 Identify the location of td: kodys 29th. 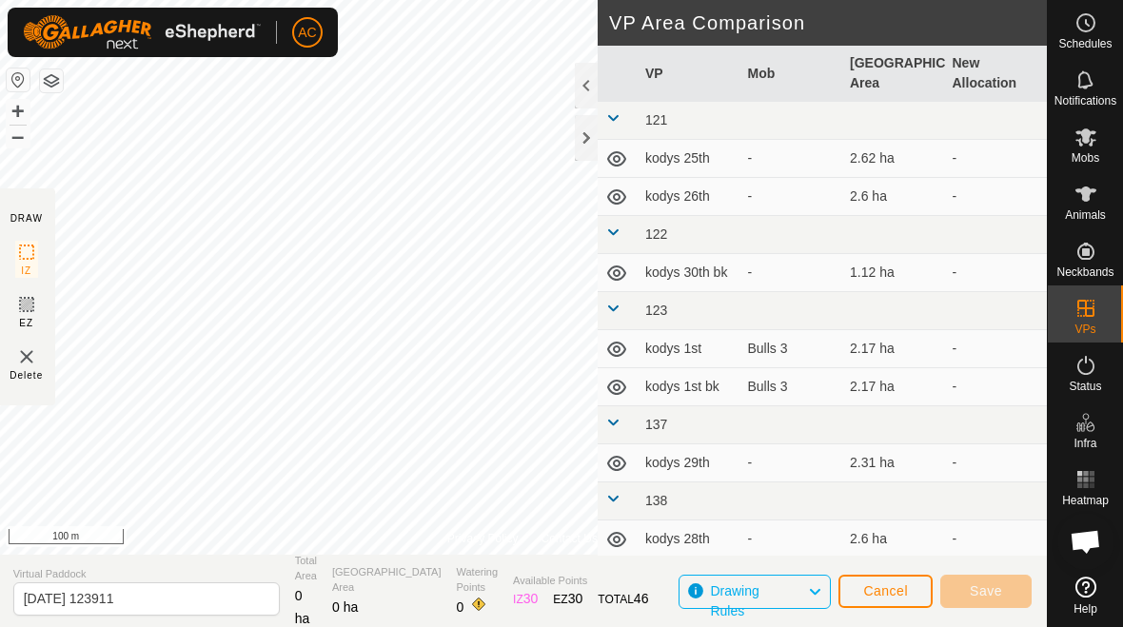
(689, 464).